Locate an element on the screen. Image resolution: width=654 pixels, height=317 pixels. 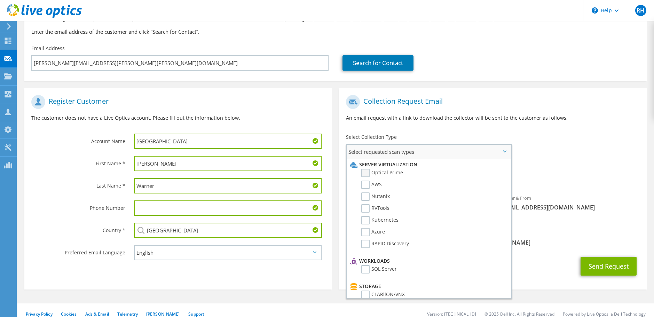
li: Workloads is located at coordinates (428, 261).